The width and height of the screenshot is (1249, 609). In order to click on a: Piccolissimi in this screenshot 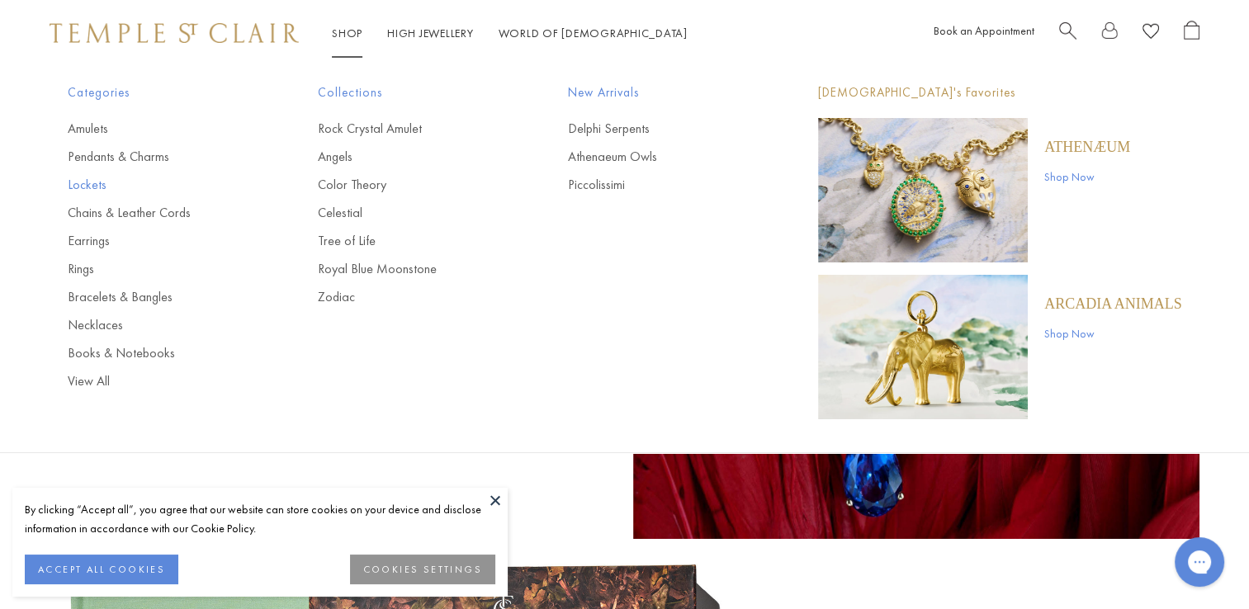, I will do `click(660, 185)`.